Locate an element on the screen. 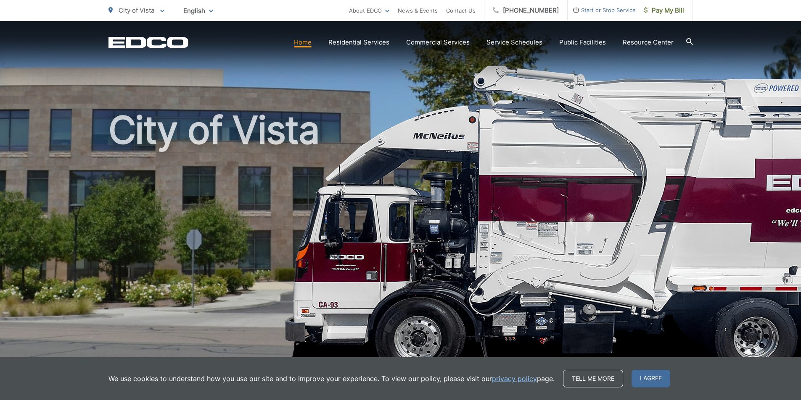 Image resolution: width=801 pixels, height=400 pixels. span: English is located at coordinates (198, 11).